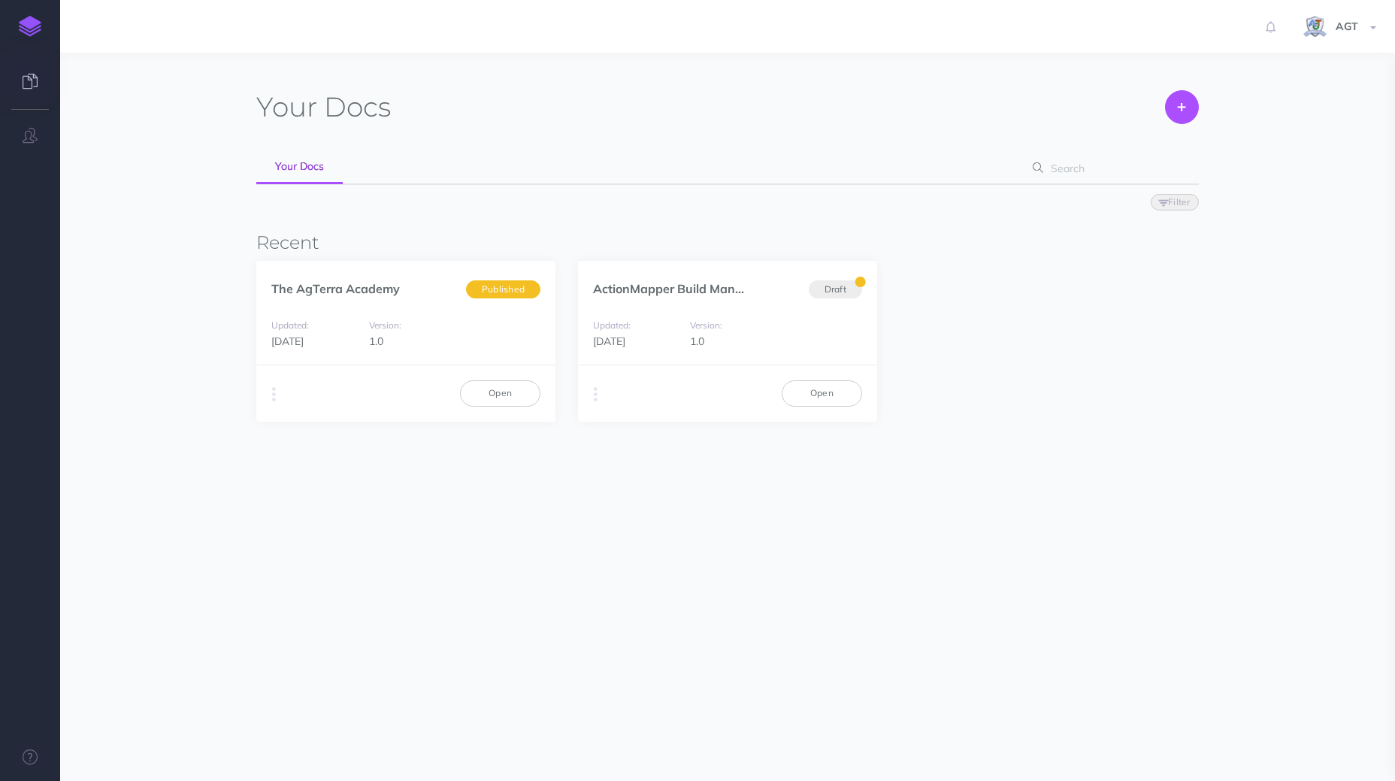 The image size is (1395, 781). I want to click on a: The AgTerra Academy, so click(335, 289).